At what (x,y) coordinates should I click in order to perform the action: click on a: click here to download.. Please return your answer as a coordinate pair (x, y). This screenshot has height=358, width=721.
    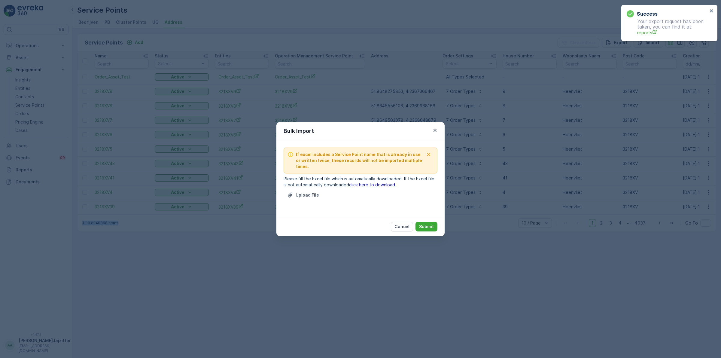
    Looking at the image, I should click on (373, 185).